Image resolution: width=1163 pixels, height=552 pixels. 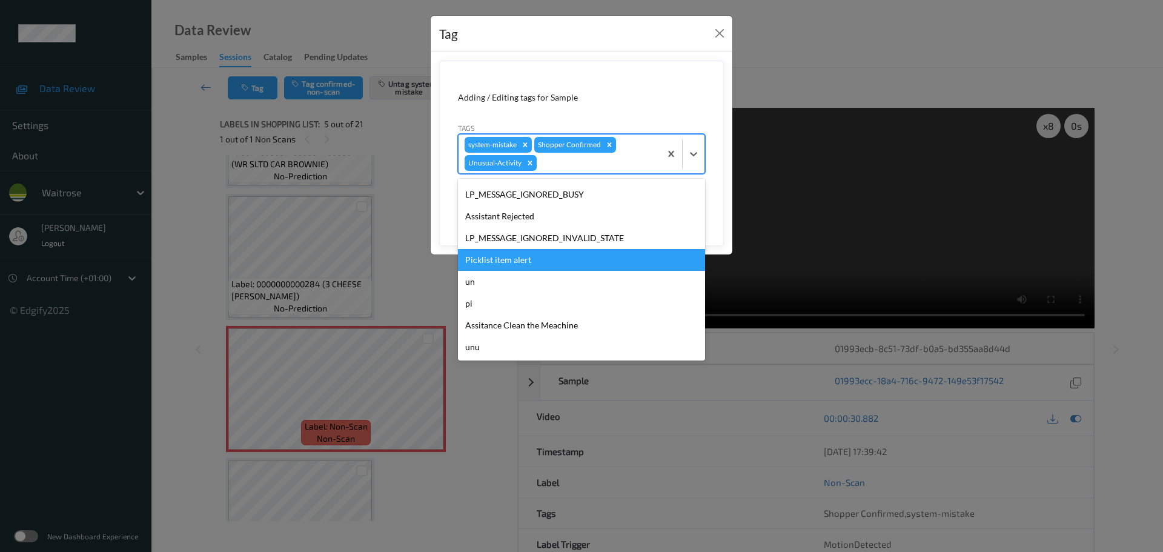 I want to click on div: un, so click(x=581, y=282).